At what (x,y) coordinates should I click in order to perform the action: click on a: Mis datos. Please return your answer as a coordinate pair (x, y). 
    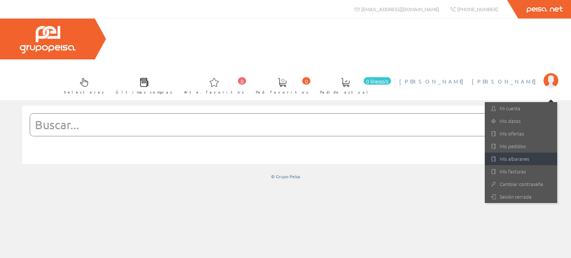
    Looking at the image, I should click on (521, 121).